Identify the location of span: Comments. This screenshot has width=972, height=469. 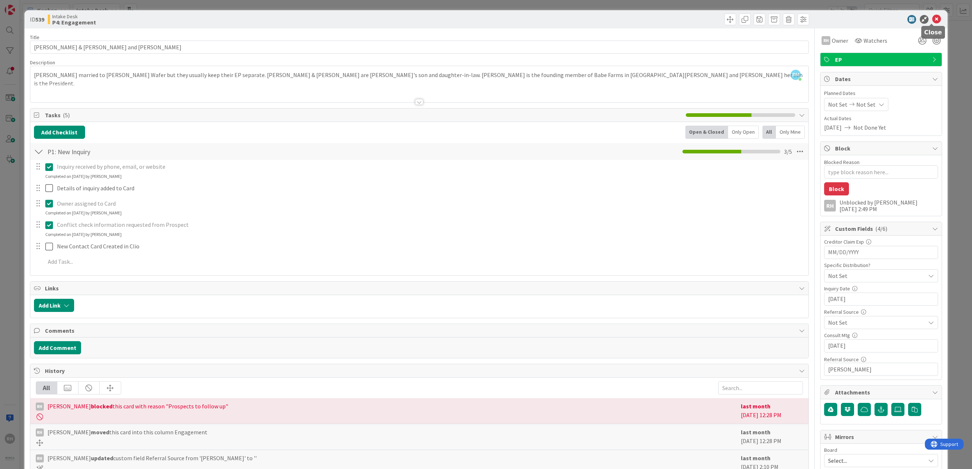
(420, 330).